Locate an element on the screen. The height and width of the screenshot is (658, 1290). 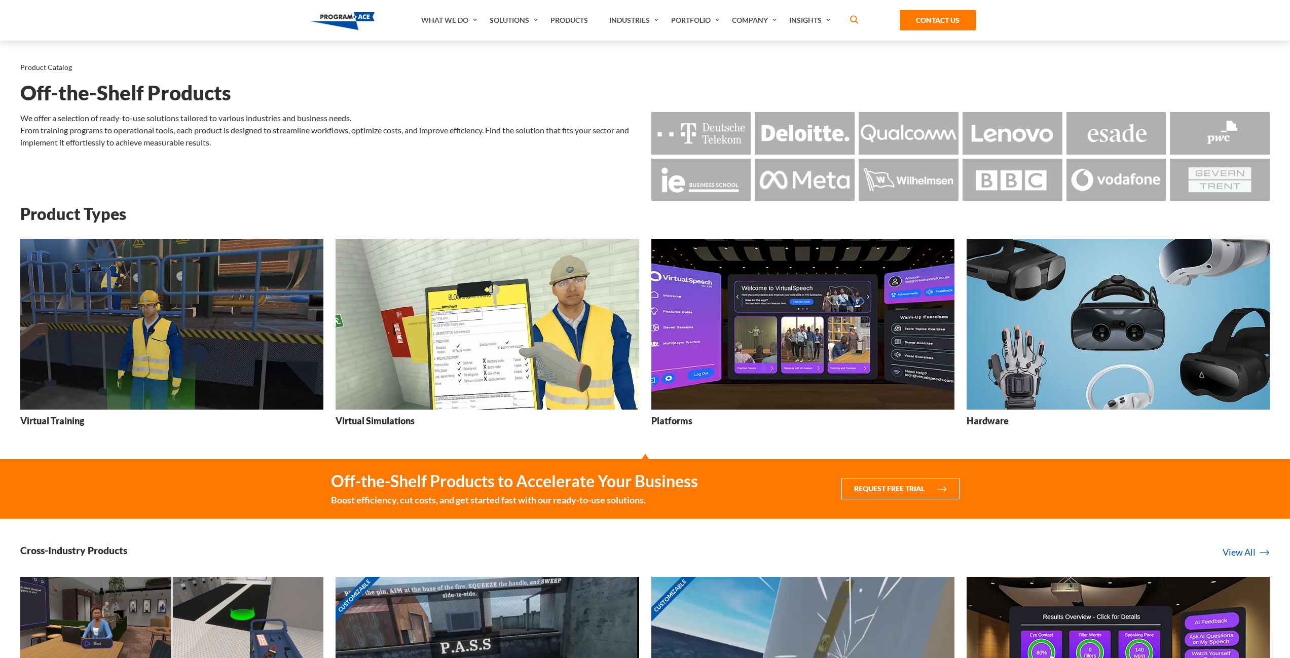
a: View All is located at coordinates (1246, 552).